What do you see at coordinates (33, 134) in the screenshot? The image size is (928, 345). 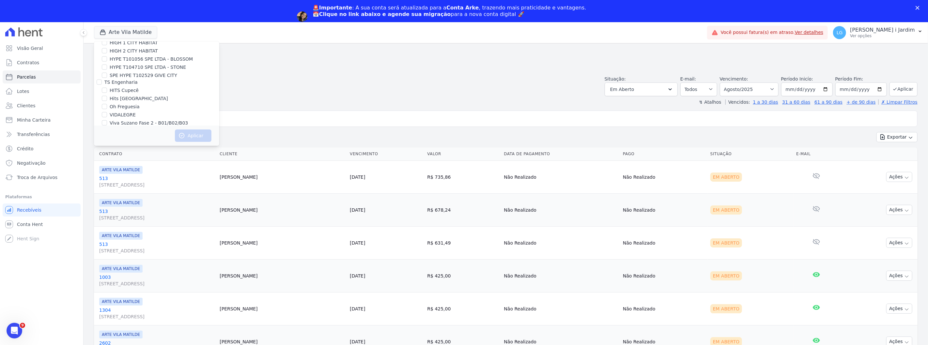 I see `span: Transferências` at bounding box center [33, 134].